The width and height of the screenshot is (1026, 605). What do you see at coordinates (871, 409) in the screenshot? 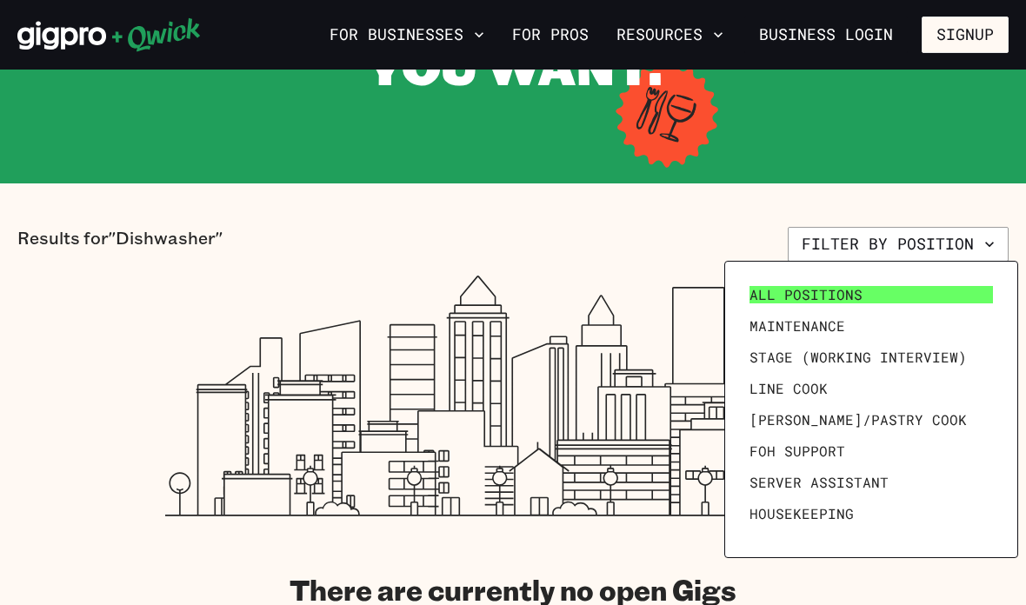
I see `ul: Filter by position` at bounding box center [871, 409].